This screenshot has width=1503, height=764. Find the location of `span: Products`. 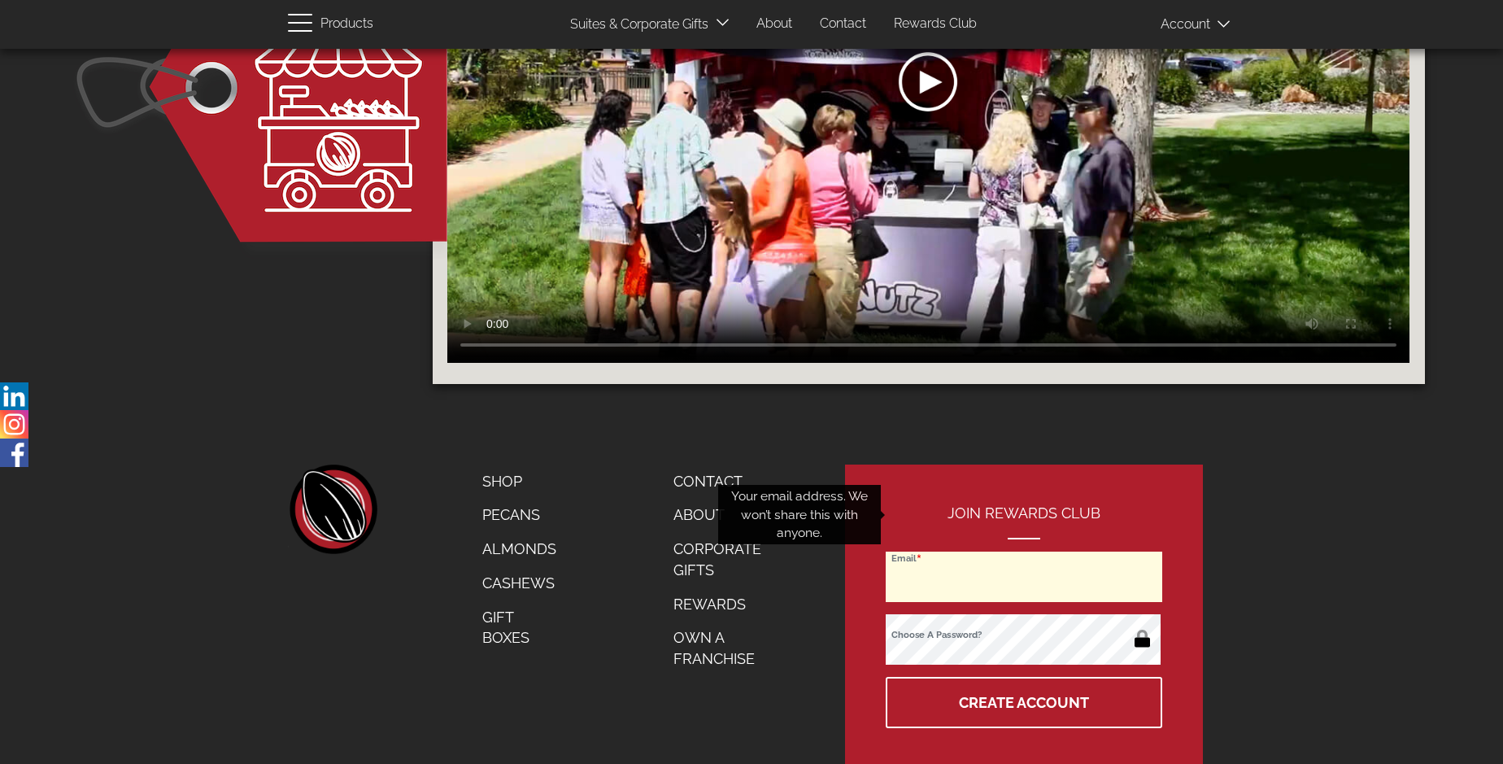

span: Products is located at coordinates (346, 24).